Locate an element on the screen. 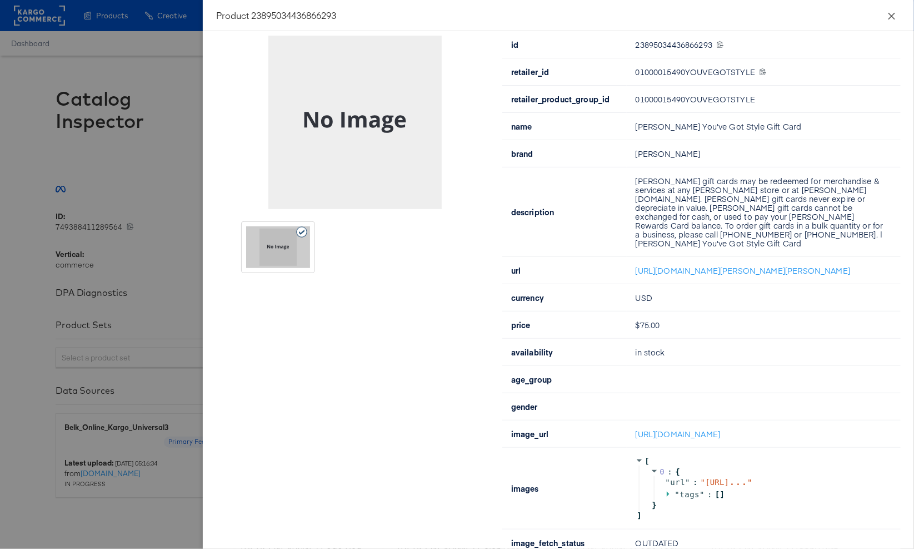  b: name is located at coordinates (522, 126).